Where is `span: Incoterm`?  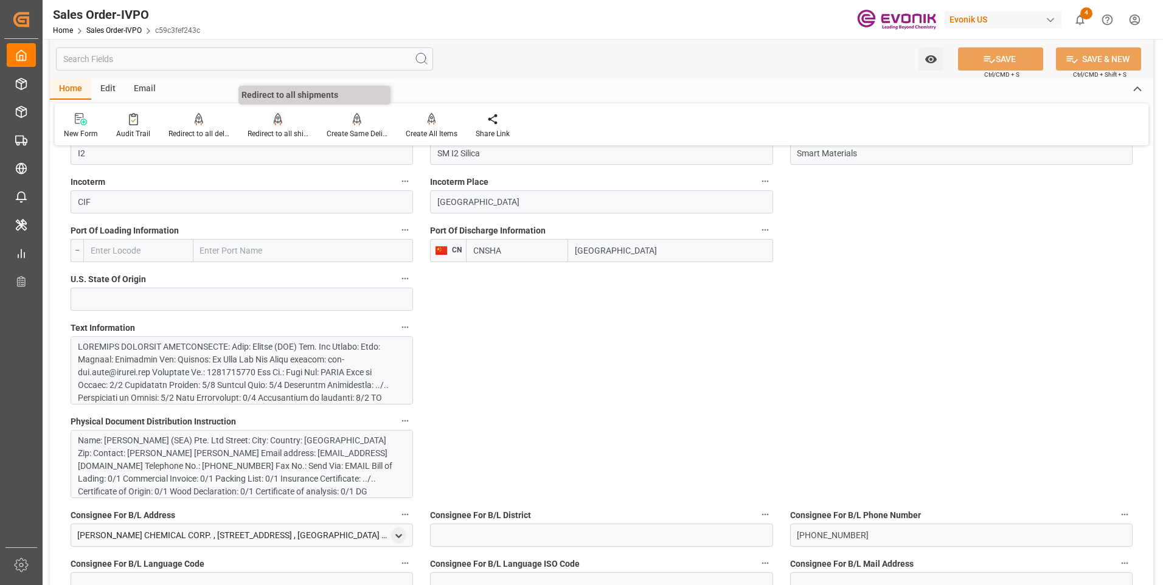
span: Incoterm is located at coordinates (88, 182).